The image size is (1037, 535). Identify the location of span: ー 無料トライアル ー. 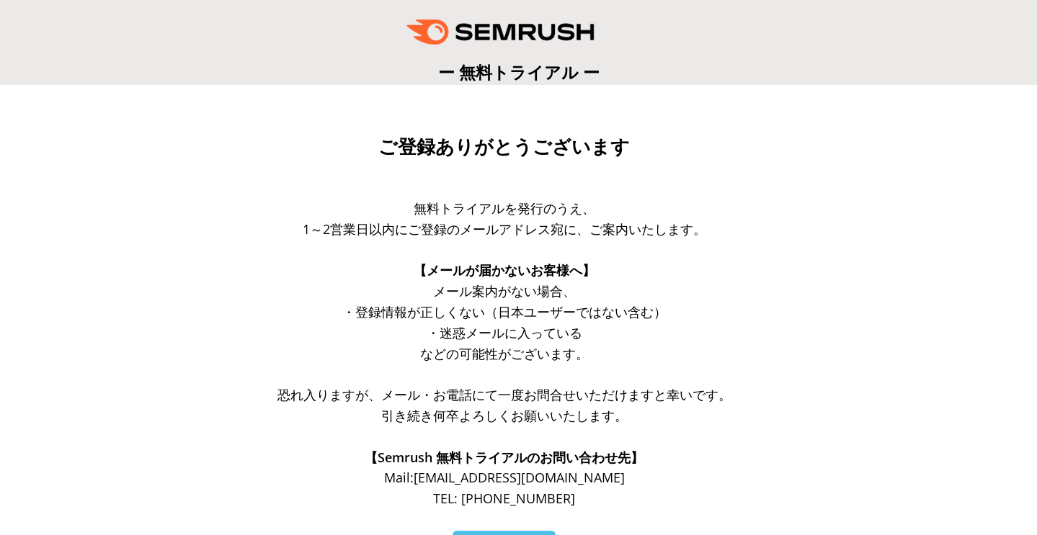
(519, 72).